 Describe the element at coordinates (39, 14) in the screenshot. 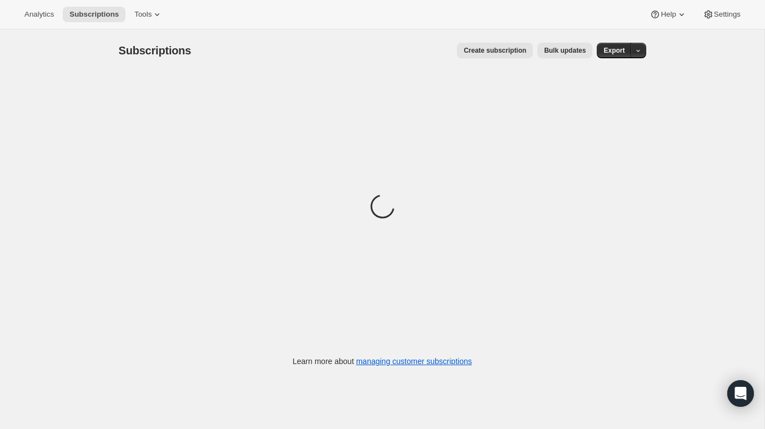

I see `span: Analytics` at that location.